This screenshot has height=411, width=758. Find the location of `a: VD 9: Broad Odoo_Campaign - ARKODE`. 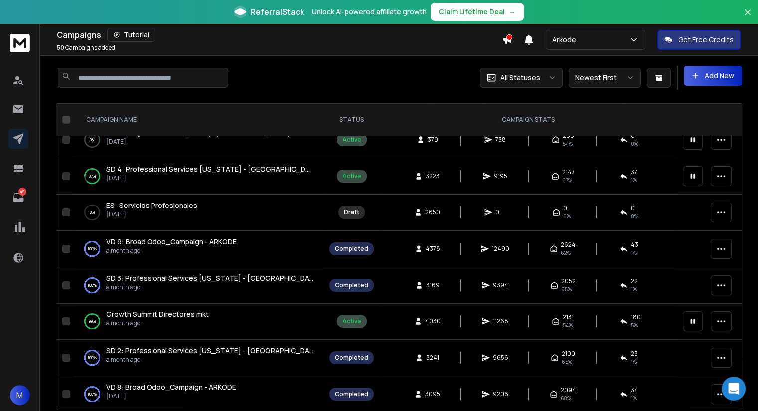

a: VD 9: Broad Odoo_Campaign - ARKODE is located at coordinates (171, 242).